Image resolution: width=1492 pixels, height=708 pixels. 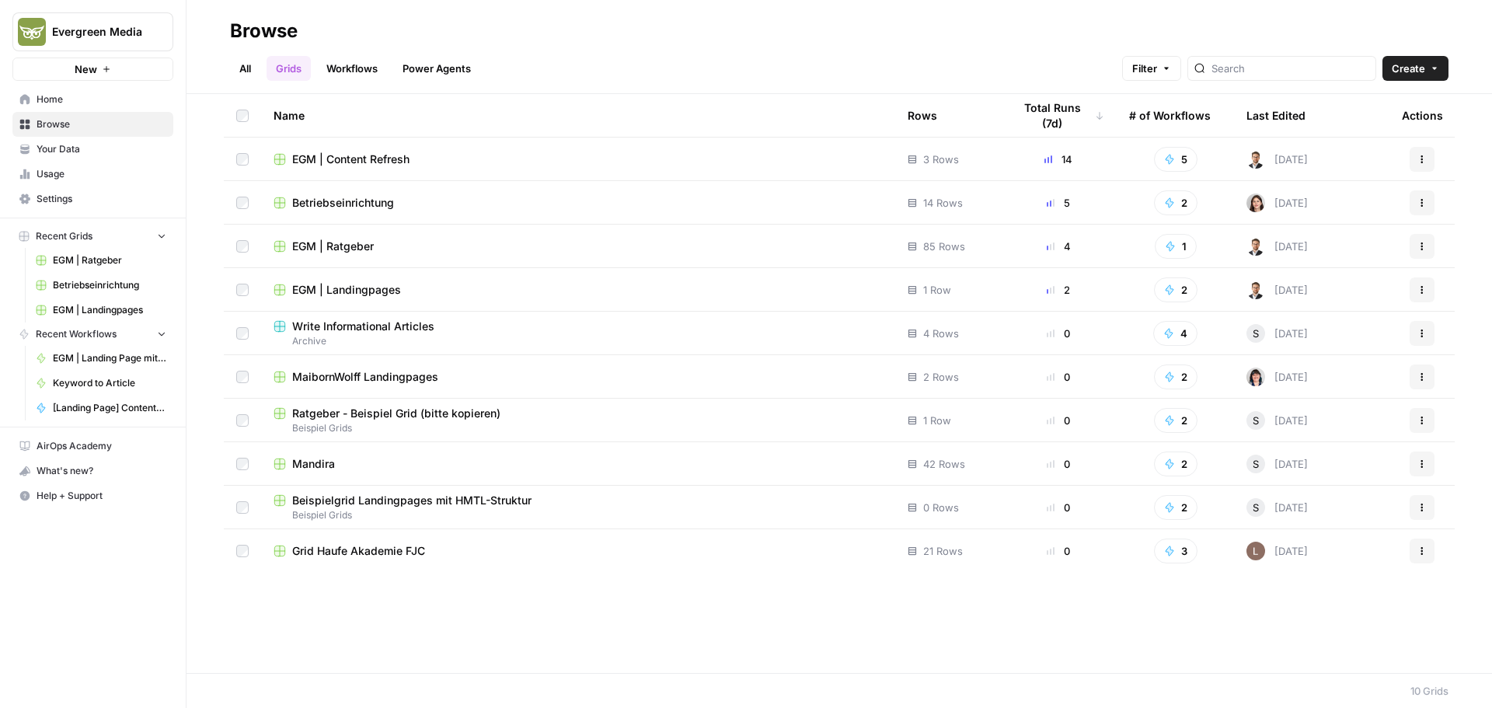 What do you see at coordinates (92, 69) in the screenshot?
I see `button: New` at bounding box center [92, 69].